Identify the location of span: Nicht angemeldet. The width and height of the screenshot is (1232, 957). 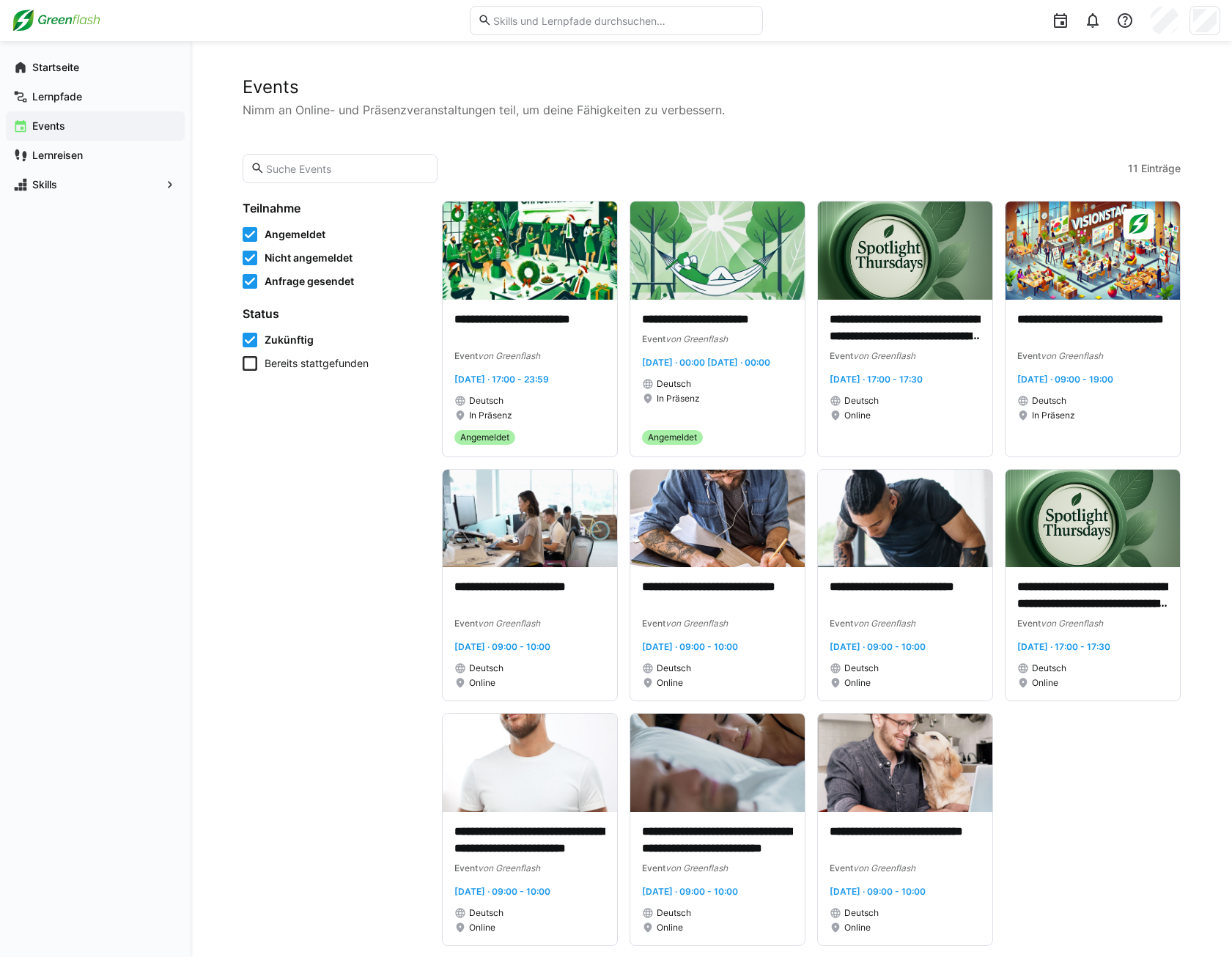
(308, 258).